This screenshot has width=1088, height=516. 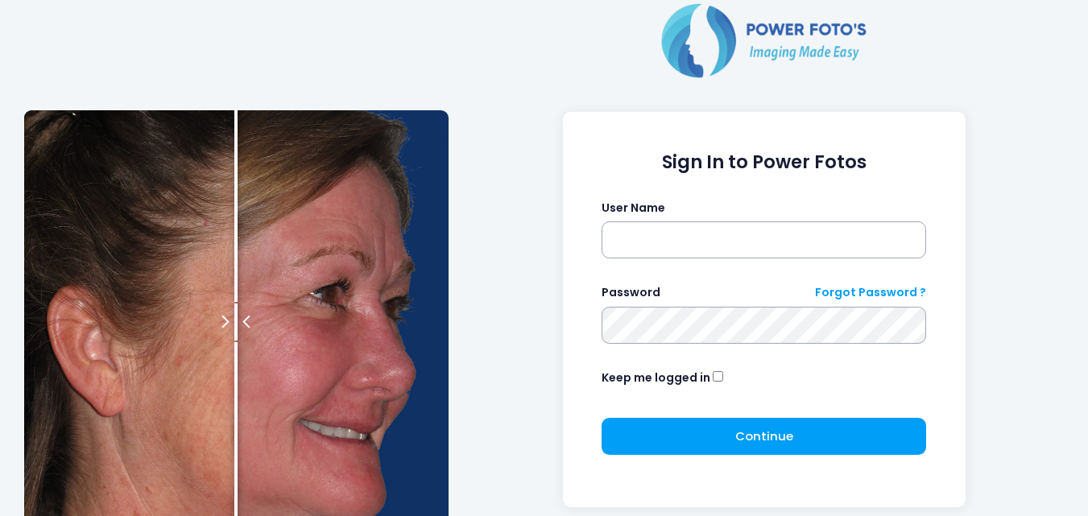 What do you see at coordinates (631, 292) in the screenshot?
I see `label: Password` at bounding box center [631, 292].